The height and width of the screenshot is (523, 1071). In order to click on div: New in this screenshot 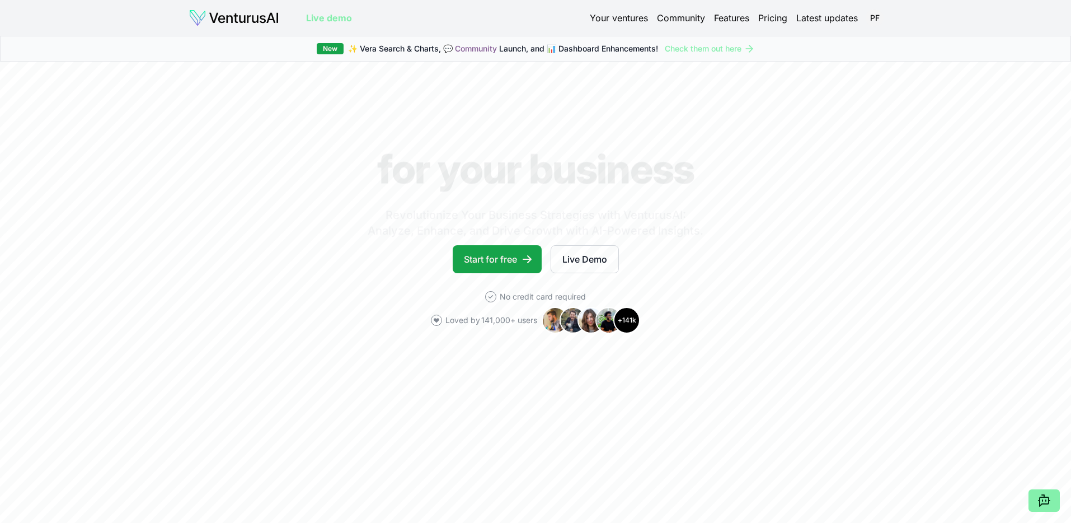, I will do `click(330, 49)`.